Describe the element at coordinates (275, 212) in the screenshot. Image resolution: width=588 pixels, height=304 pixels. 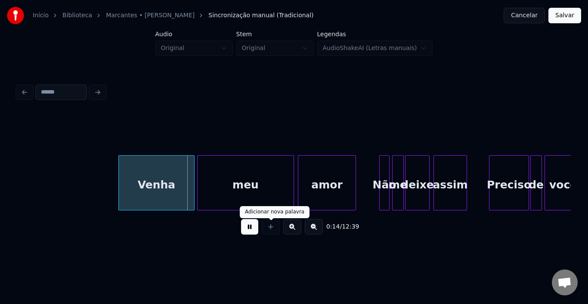
I see `div: Adicionar nova palavra` at that location.